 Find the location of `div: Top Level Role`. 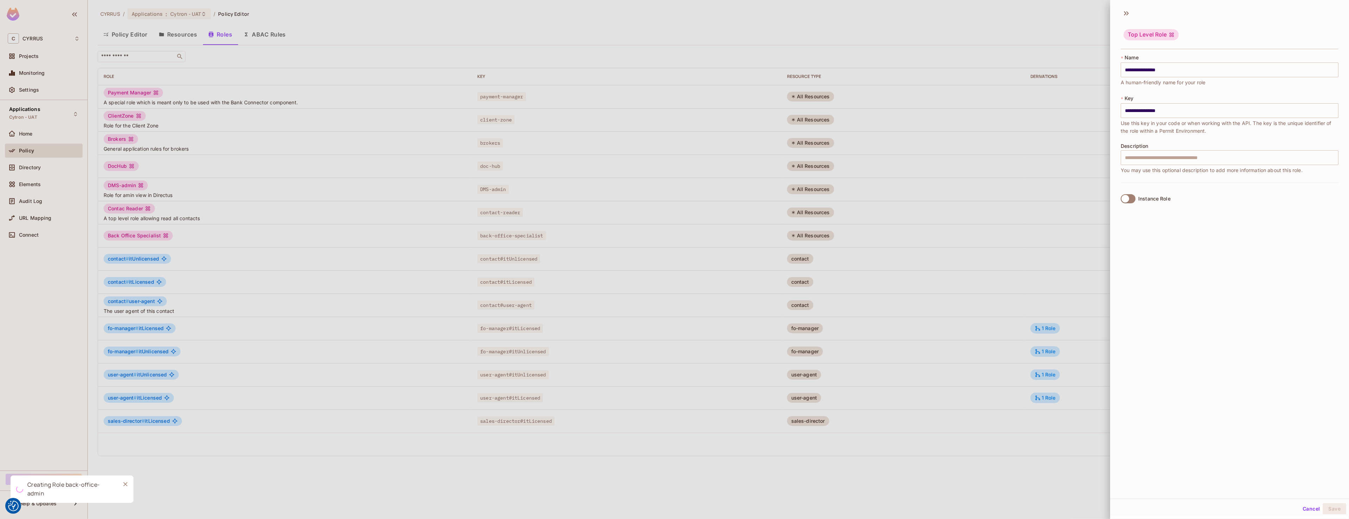

div: Top Level Role is located at coordinates (1151, 35).